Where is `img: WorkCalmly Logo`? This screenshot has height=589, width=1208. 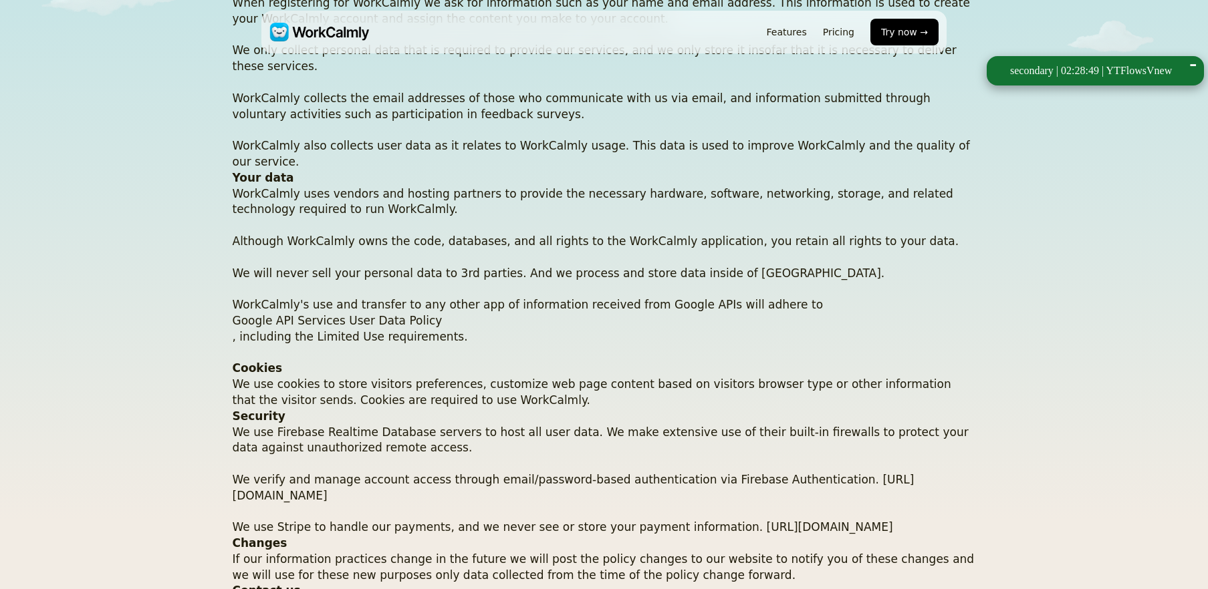 img: WorkCalmly Logo is located at coordinates (319, 32).